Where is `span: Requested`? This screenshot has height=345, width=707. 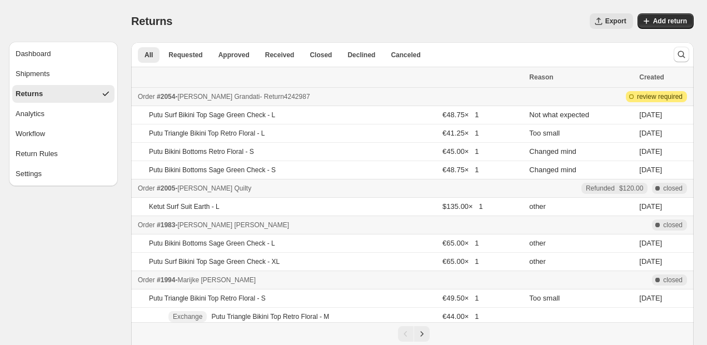 span: Requested is located at coordinates (185, 55).